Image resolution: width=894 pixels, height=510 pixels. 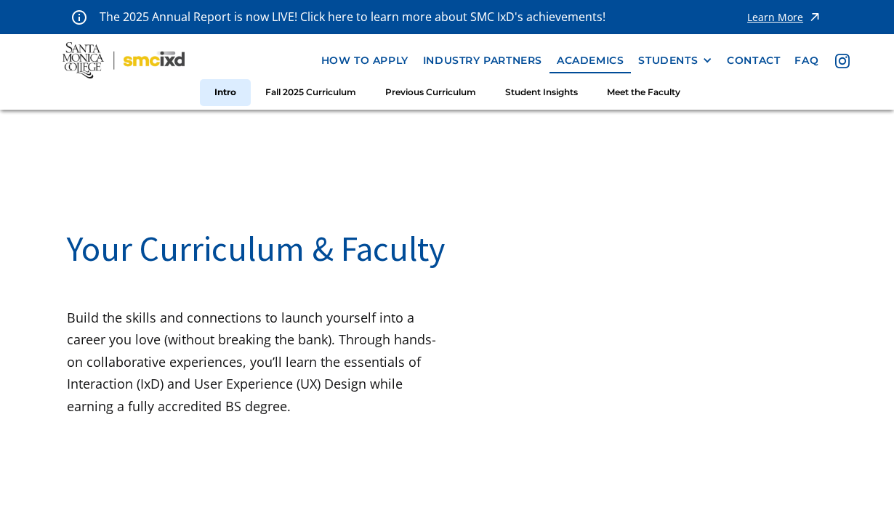 What do you see at coordinates (842, 61) in the screenshot?
I see `img: icon - instagram` at bounding box center [842, 61].